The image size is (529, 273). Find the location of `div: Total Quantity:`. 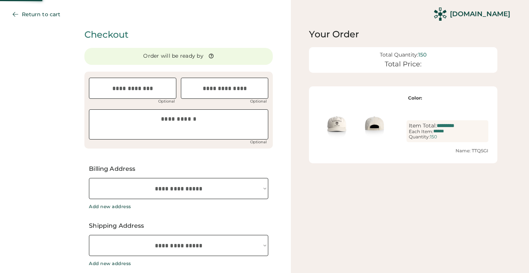

div: Total Quantity: is located at coordinates (399, 55).